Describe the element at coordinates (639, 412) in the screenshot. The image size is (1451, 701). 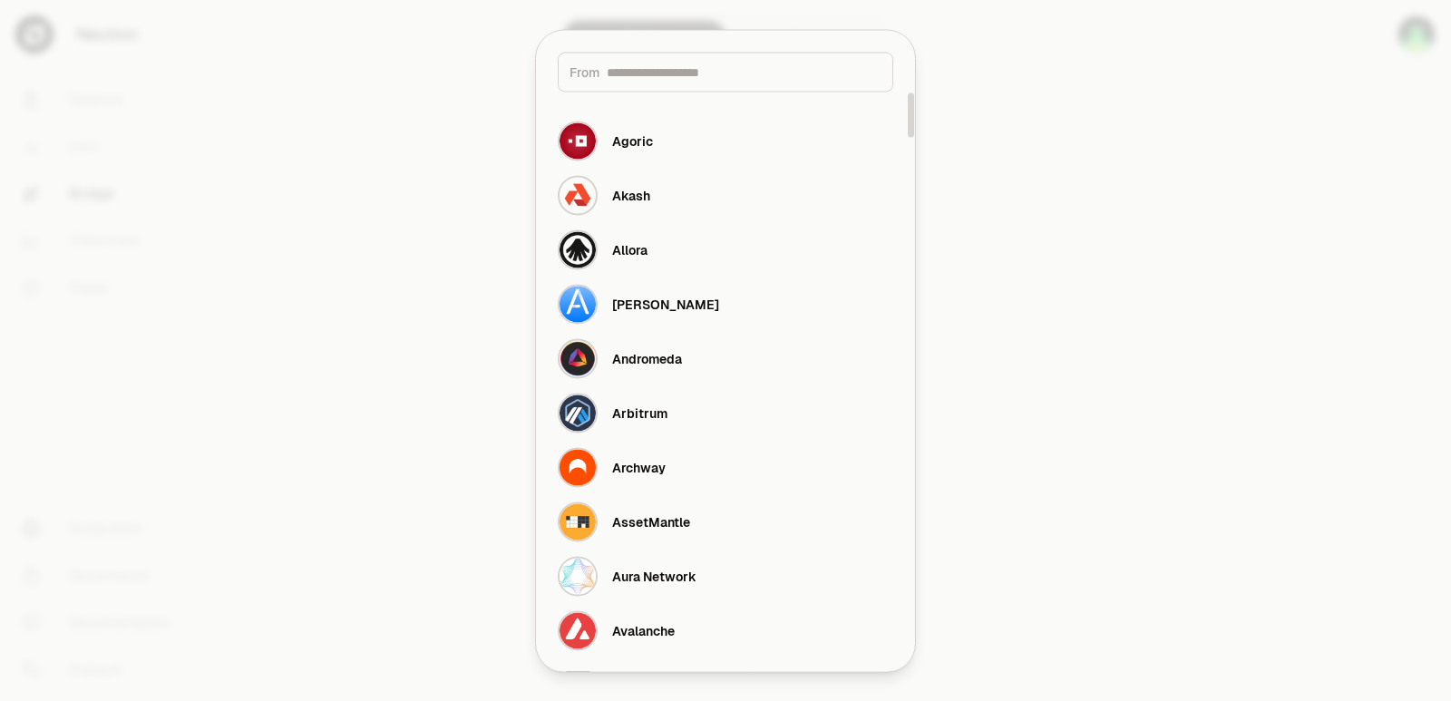
I see `div: Arbitrum` at that location.